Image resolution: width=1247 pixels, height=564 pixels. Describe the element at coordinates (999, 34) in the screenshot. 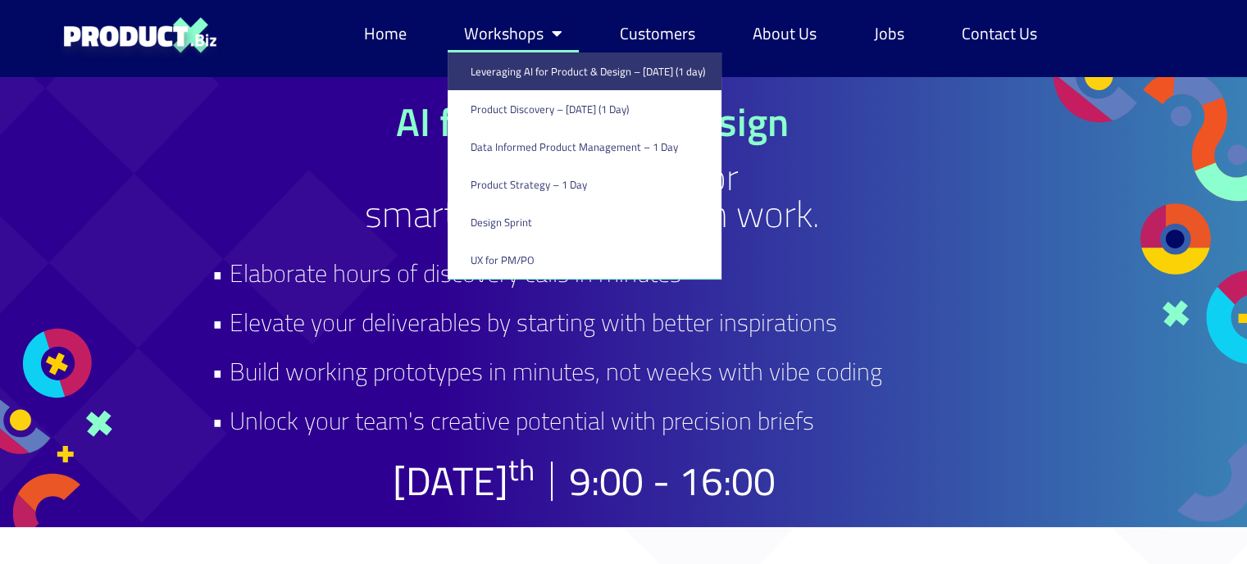

I see `a: Contact Us` at that location.